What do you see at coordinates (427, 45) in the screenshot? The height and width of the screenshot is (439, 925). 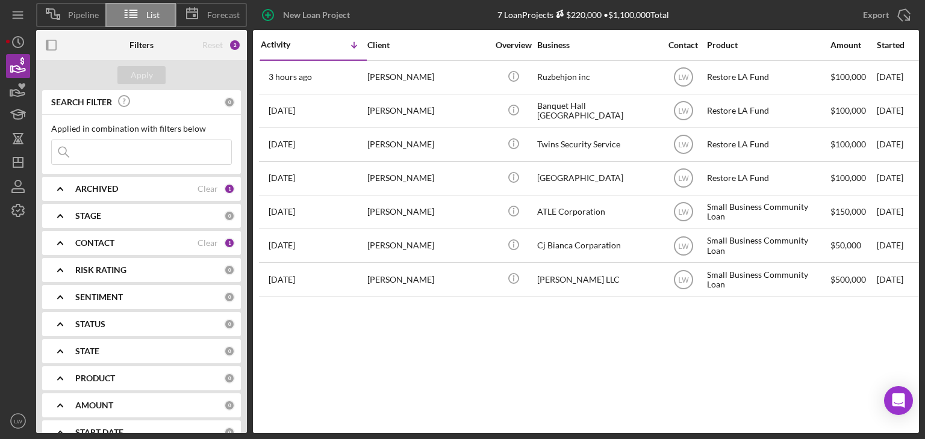 I see `div: Client` at bounding box center [427, 45].